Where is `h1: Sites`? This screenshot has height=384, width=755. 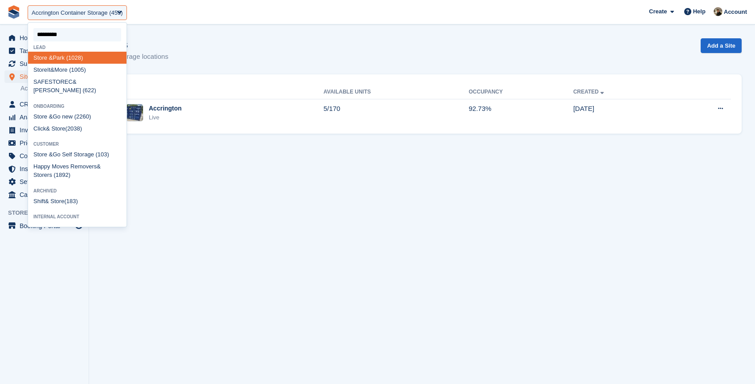
h1: Sites is located at coordinates (135, 44).